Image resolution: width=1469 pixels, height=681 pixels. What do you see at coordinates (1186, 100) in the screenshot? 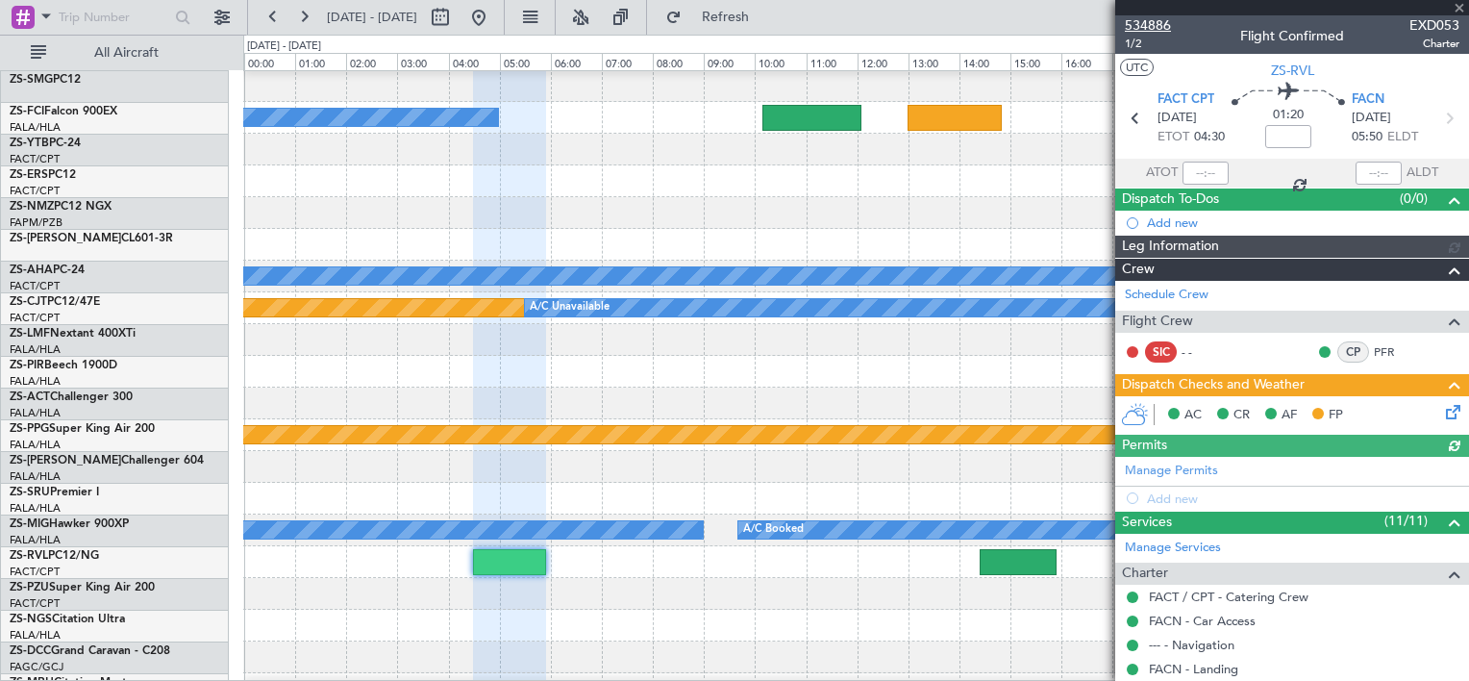
I see `span: FACT CPT` at bounding box center [1186, 100].